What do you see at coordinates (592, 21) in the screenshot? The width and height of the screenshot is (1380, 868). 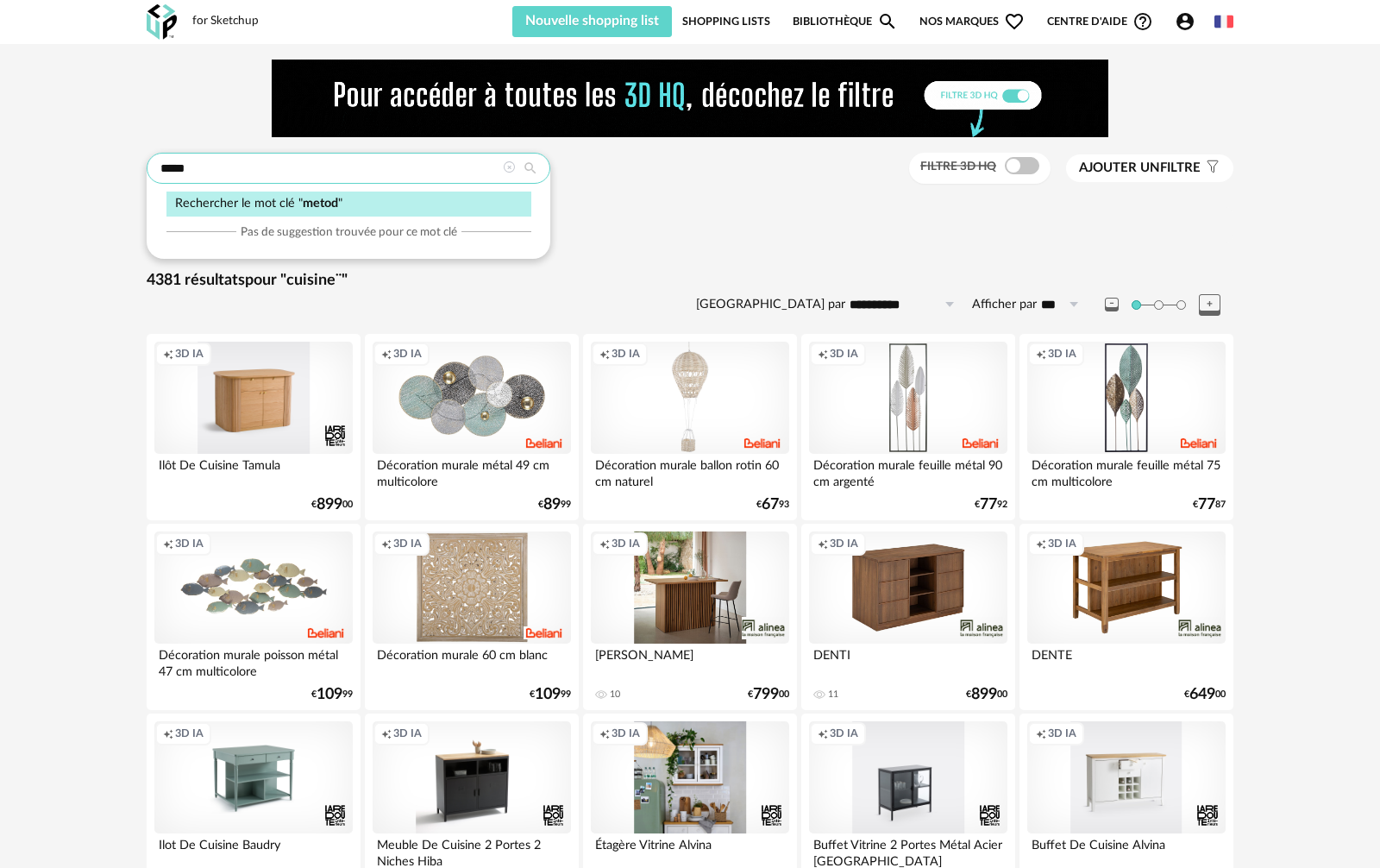 I see `span: Nouvelle shopping list` at bounding box center [592, 21].